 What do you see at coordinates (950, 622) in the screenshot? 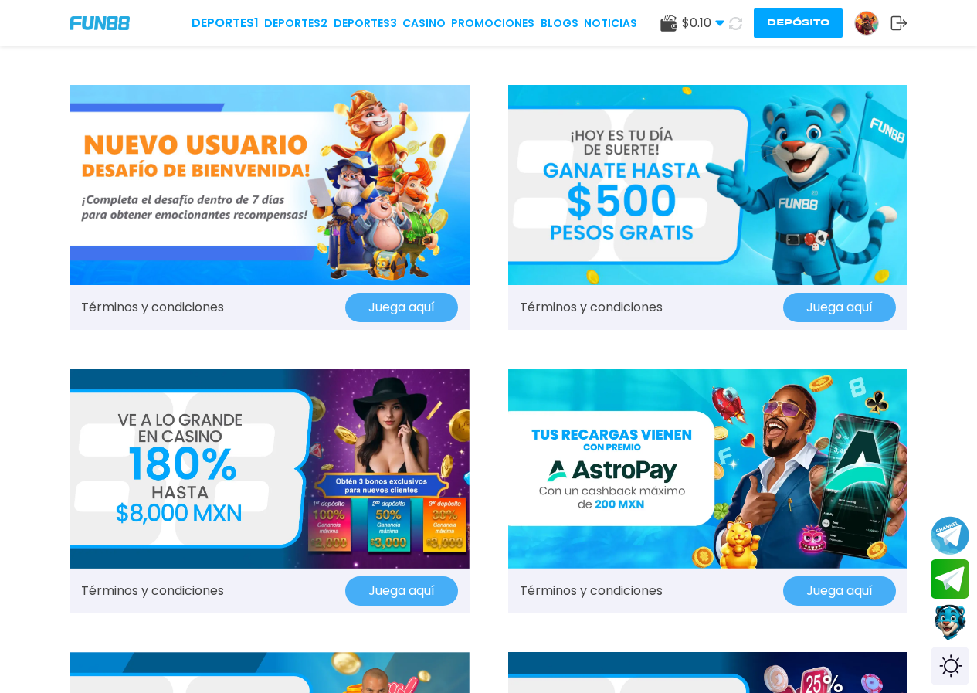
I see `button: Contact customer service` at bounding box center [950, 622].